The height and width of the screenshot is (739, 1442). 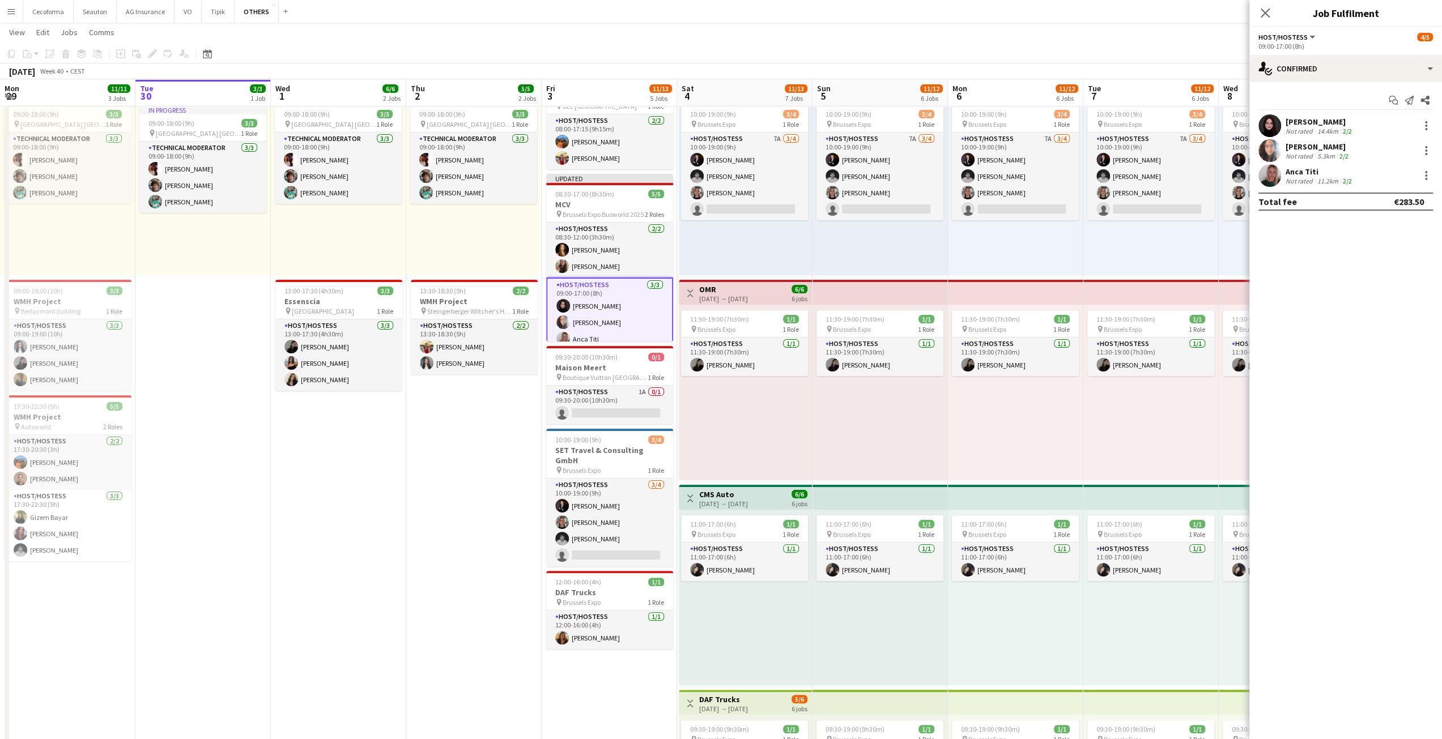 I want to click on span: Sat, so click(x=688, y=88).